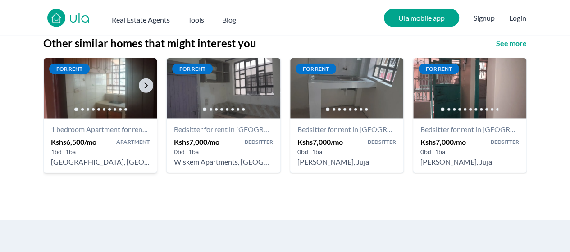 The image size is (570, 252). I want to click on a: Ula mobile app, so click(422, 18).